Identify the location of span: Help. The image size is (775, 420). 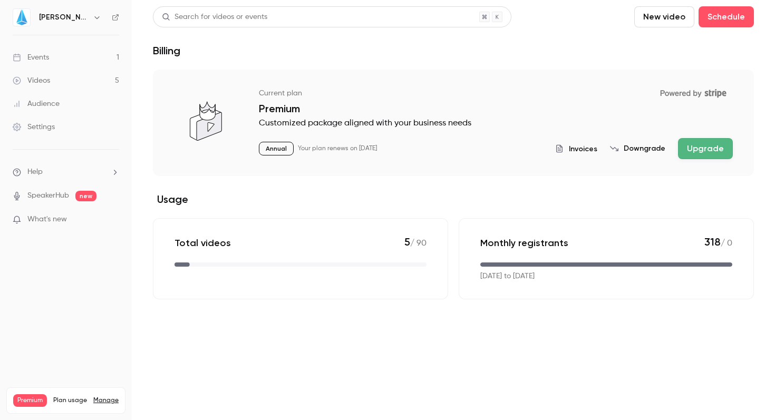
(35, 172).